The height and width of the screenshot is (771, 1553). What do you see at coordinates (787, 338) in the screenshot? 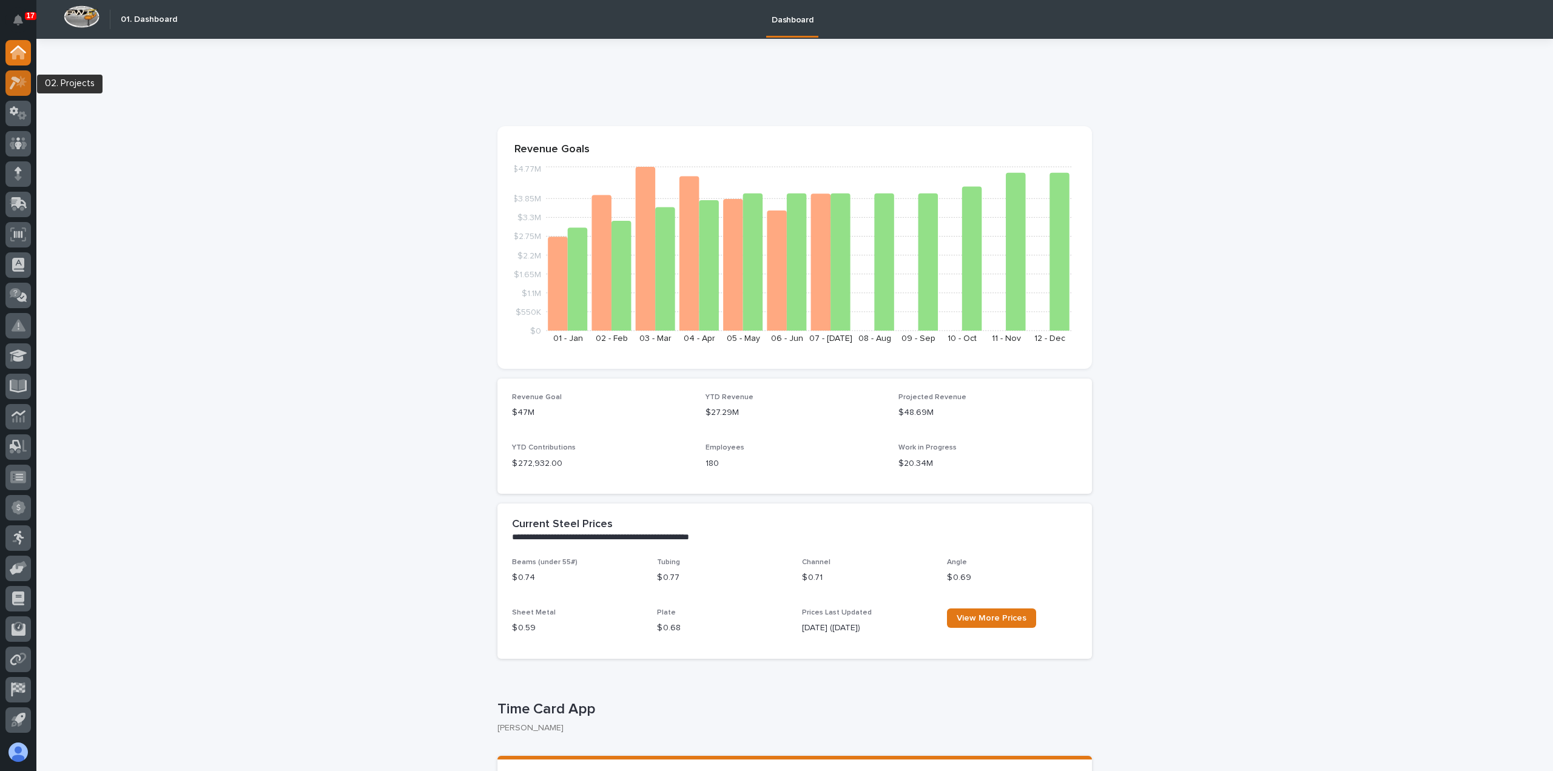
I see `text: 06 - Jun` at bounding box center [787, 338].